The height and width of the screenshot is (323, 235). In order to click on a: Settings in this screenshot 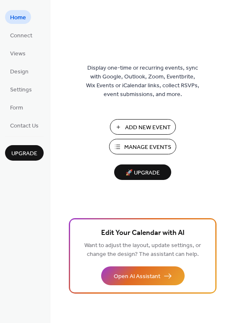, I will do `click(21, 89)`.